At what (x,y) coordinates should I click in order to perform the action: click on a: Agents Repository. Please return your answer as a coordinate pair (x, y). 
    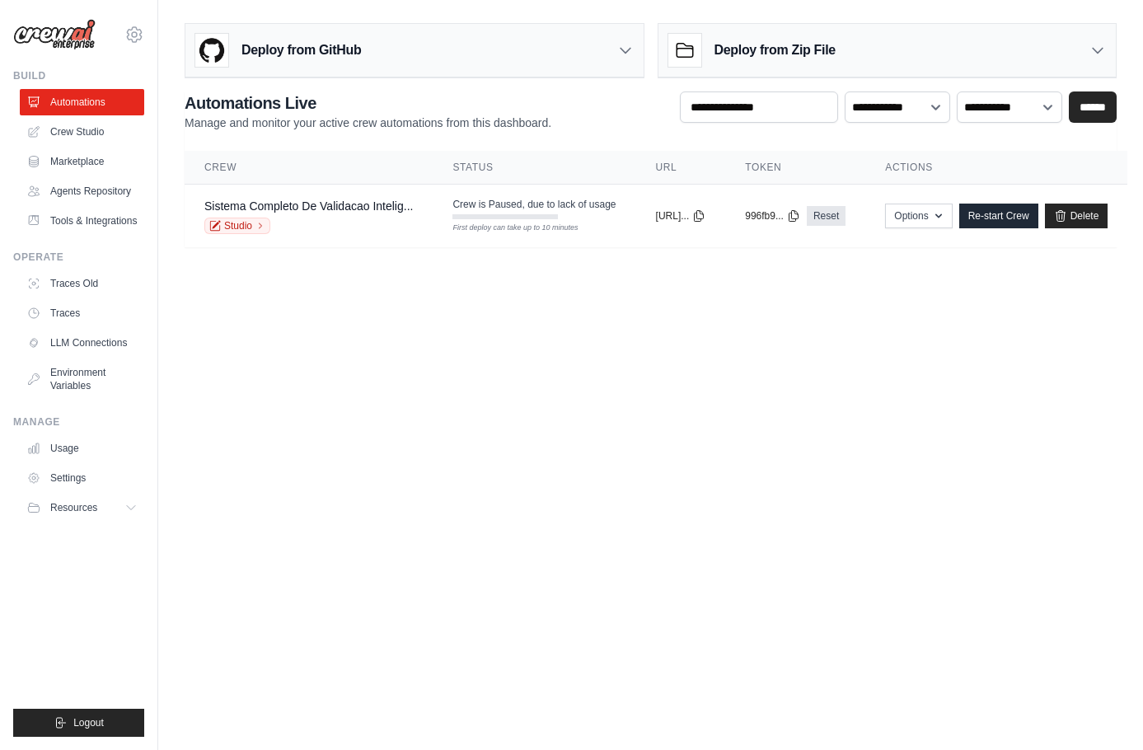
    Looking at the image, I should click on (82, 191).